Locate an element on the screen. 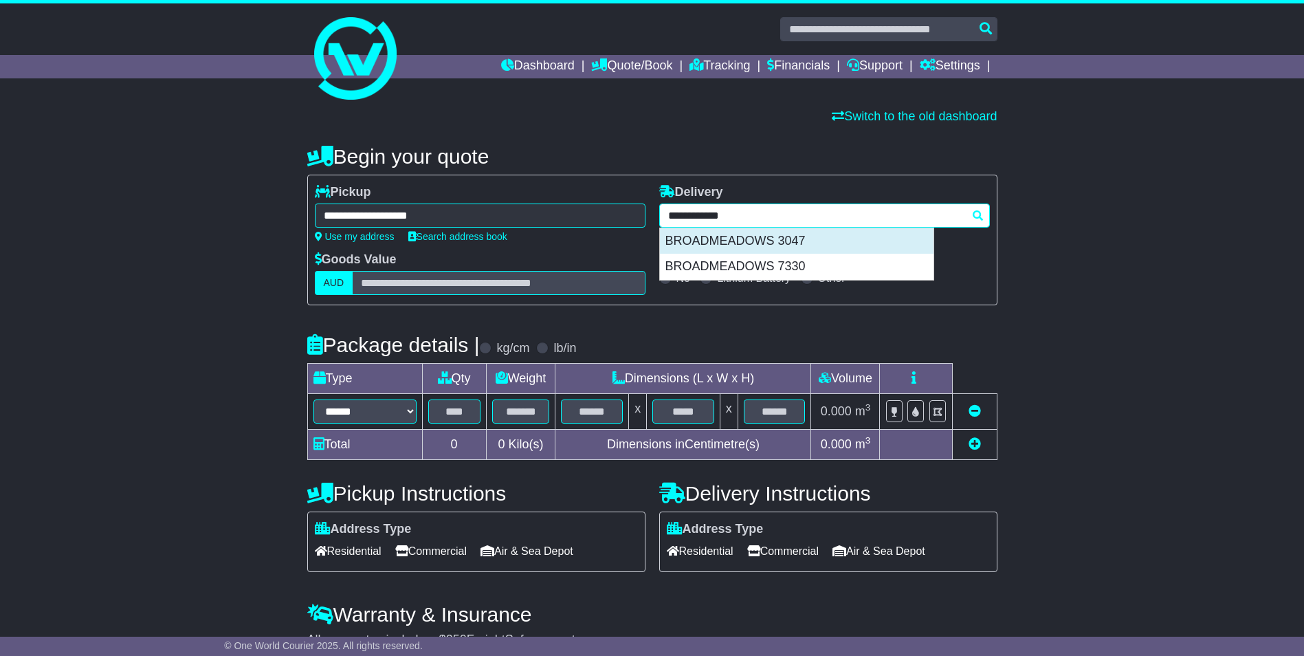  td: 0 is located at coordinates (454, 445).